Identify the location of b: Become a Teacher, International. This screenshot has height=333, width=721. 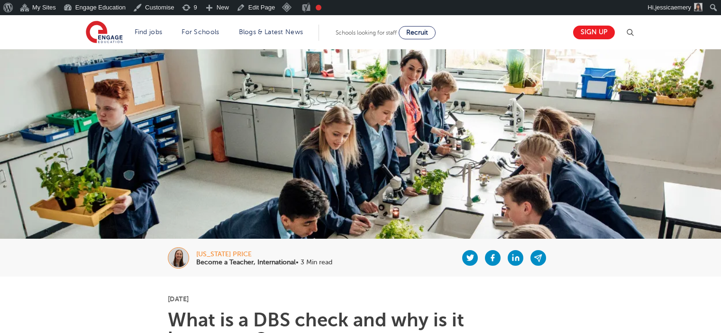
(246, 262).